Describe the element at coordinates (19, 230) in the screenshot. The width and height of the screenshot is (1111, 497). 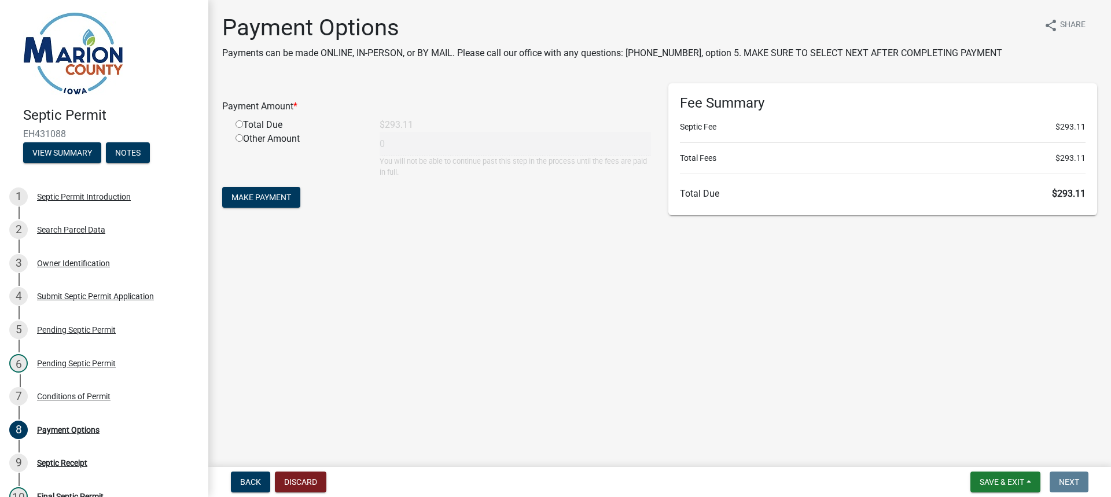
I see `div: 2` at that location.